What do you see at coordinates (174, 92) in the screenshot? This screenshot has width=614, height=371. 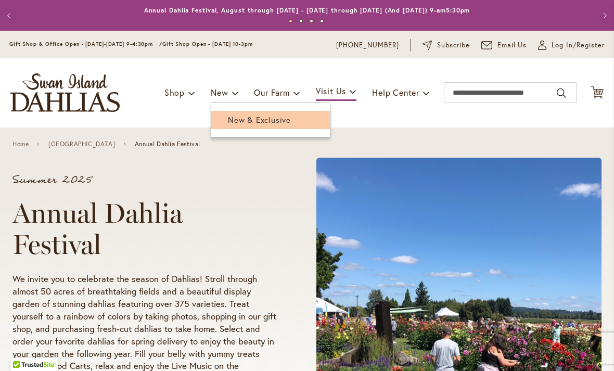 I see `span: Shop` at bounding box center [174, 92].